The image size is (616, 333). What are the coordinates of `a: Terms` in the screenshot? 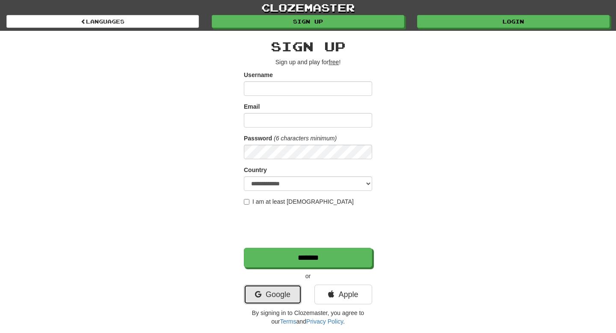 It's located at (288, 321).